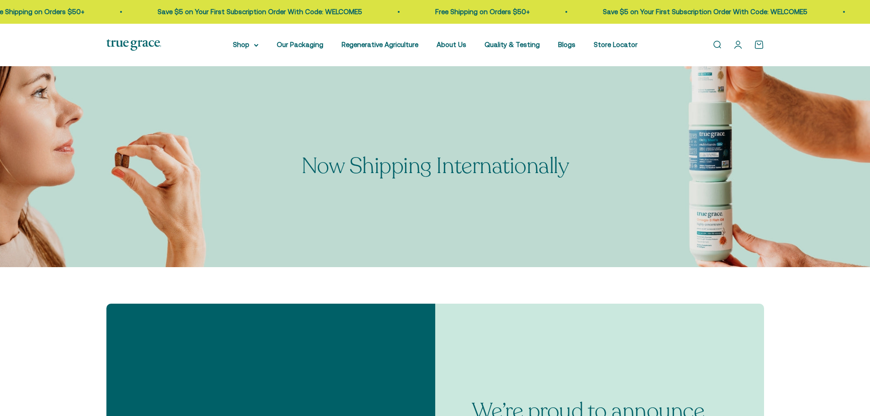 The height and width of the screenshot is (416, 870). Describe the element at coordinates (246, 45) in the screenshot. I see `summary: Shop` at that location.